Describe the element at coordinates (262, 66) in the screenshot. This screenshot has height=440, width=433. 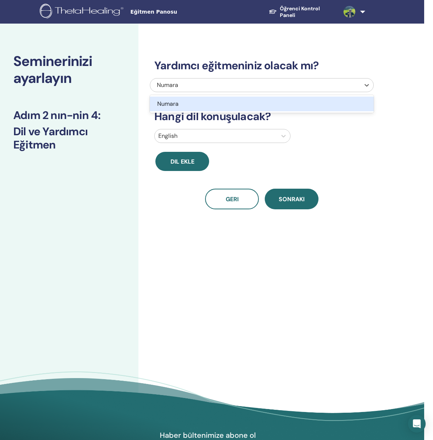
I see `h3: Yardımcı eğitmeniniz olacak mı?` at that location.